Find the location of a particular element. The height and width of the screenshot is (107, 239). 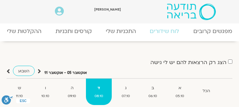

span: 05.10 is located at coordinates (180, 96).